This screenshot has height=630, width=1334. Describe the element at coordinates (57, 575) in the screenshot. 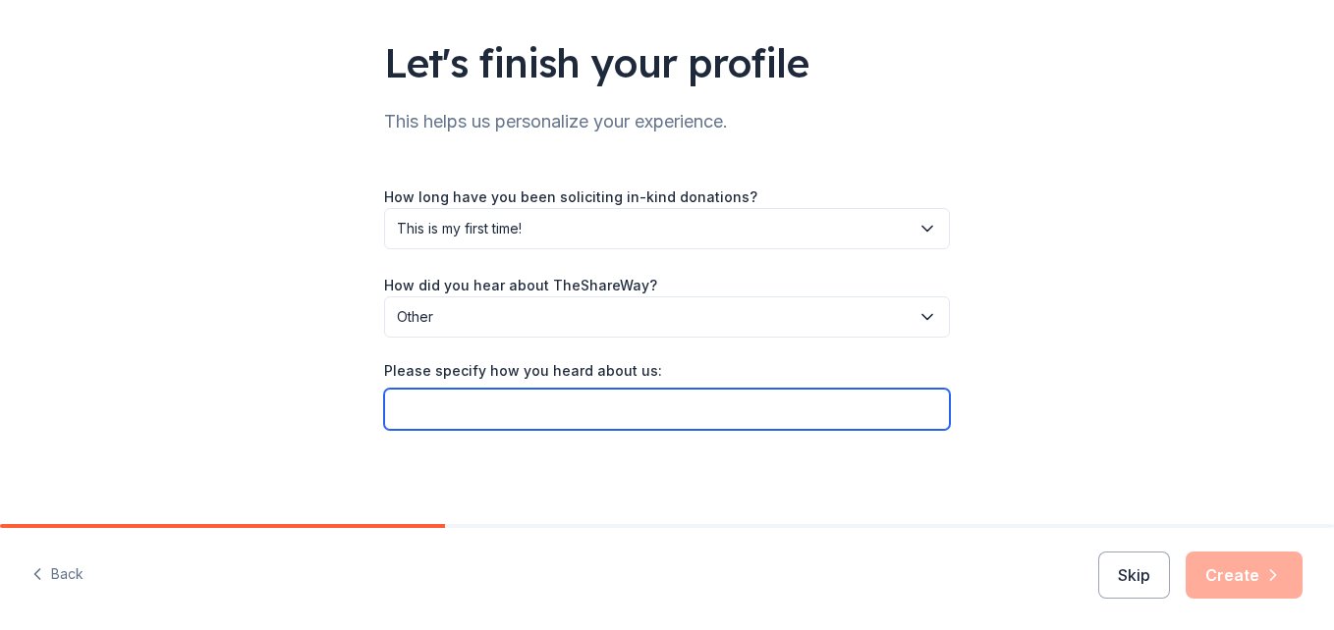

I see `button: Back` at that location.